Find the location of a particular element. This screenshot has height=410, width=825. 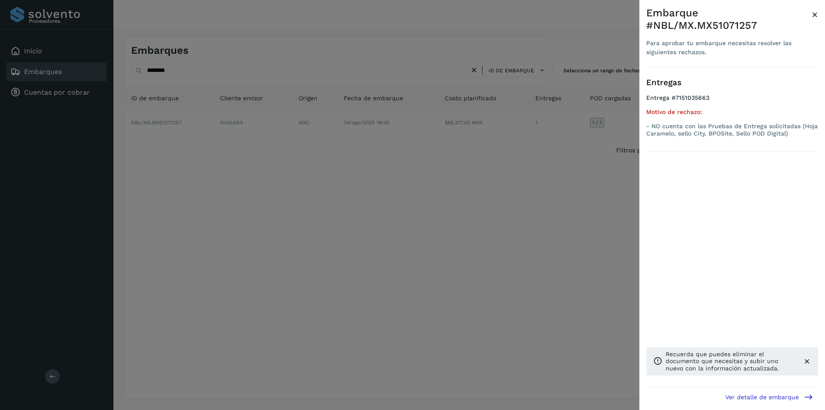

p: Recuerda que puedes eliminar el documento que necesitas y subir uno nuevo con la información actu... is located at coordinates (731, 361).